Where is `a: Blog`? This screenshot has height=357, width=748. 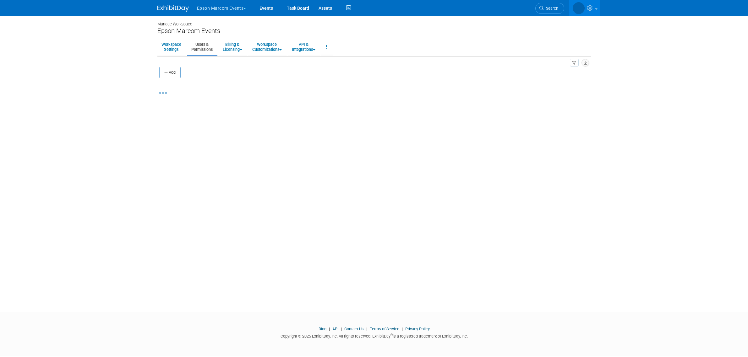 a: Blog is located at coordinates (322, 329).